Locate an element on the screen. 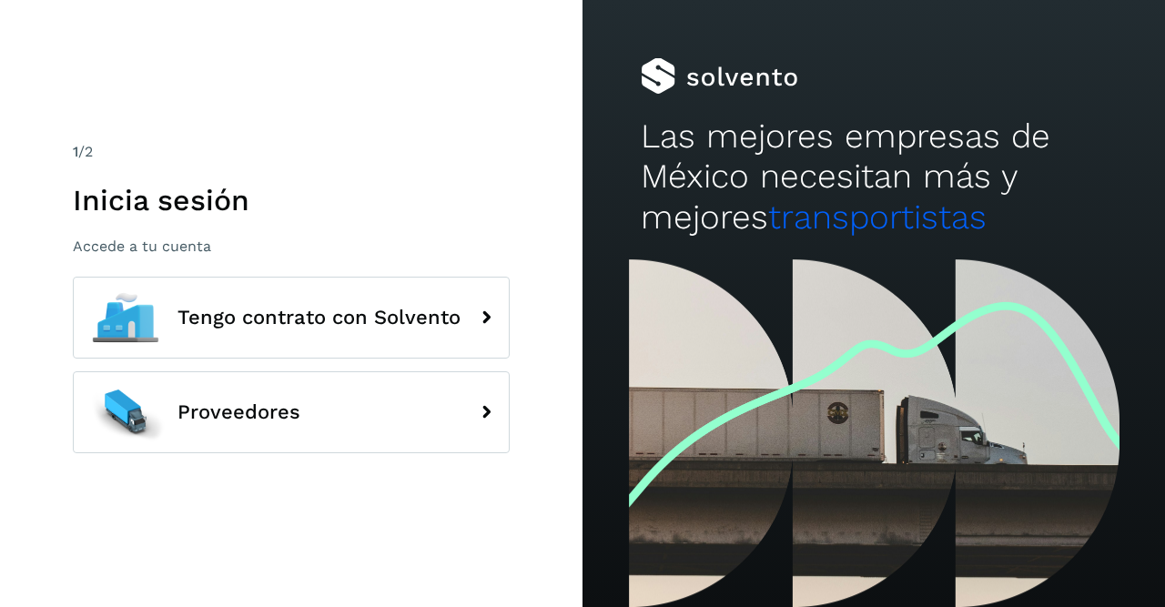  span: Proveedores is located at coordinates (238, 412).